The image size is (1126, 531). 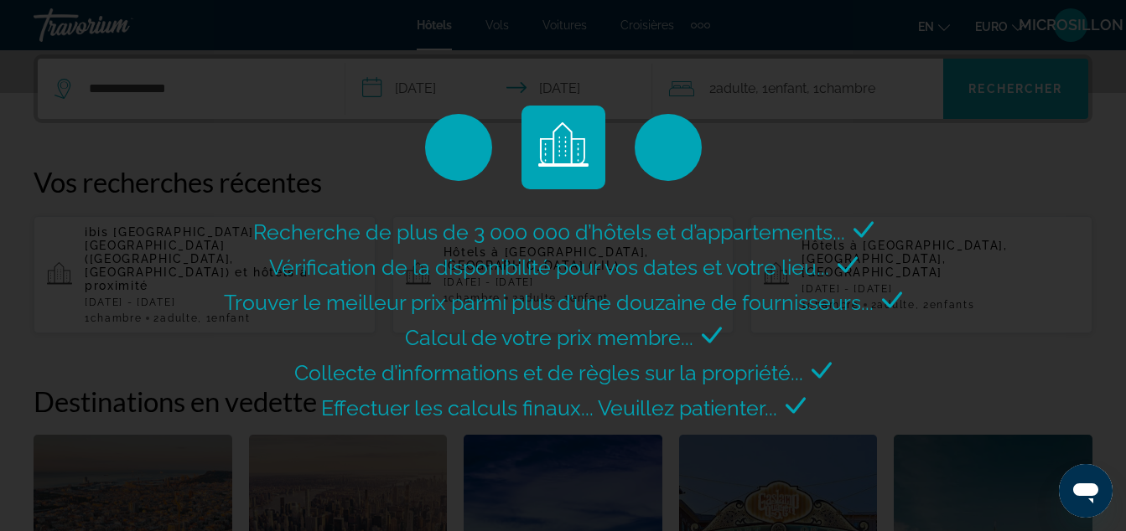 I want to click on span: Calcul de votre prix membre..., so click(x=549, y=338).